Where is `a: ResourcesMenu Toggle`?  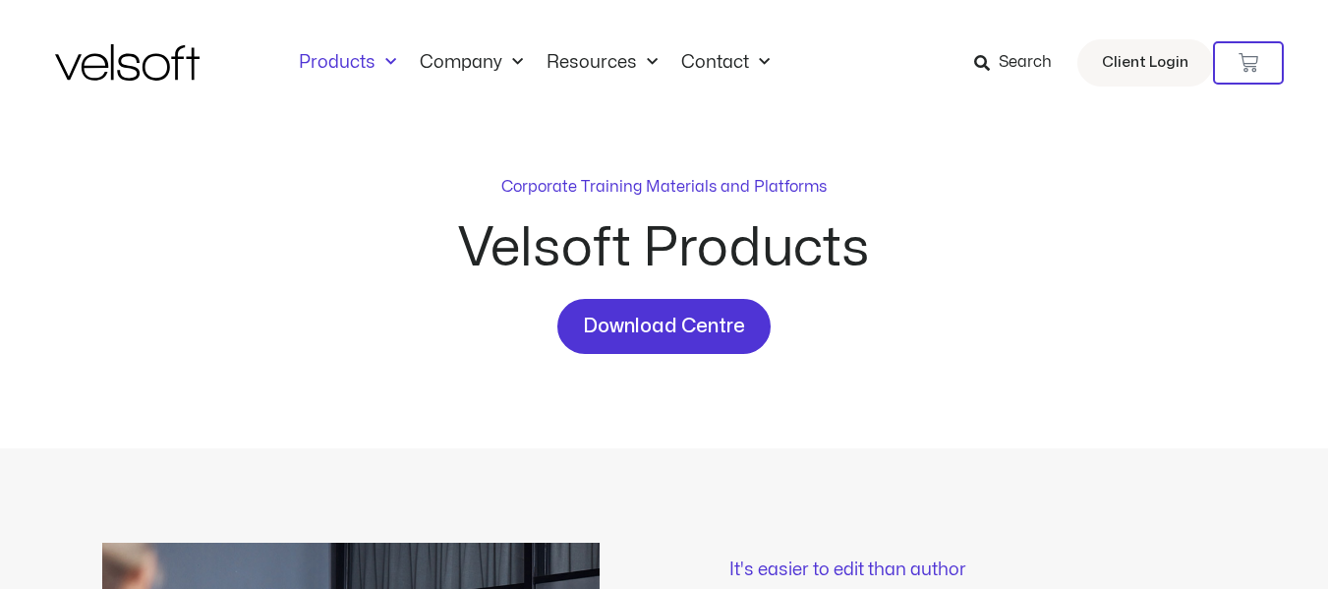 a: ResourcesMenu Toggle is located at coordinates (601, 63).